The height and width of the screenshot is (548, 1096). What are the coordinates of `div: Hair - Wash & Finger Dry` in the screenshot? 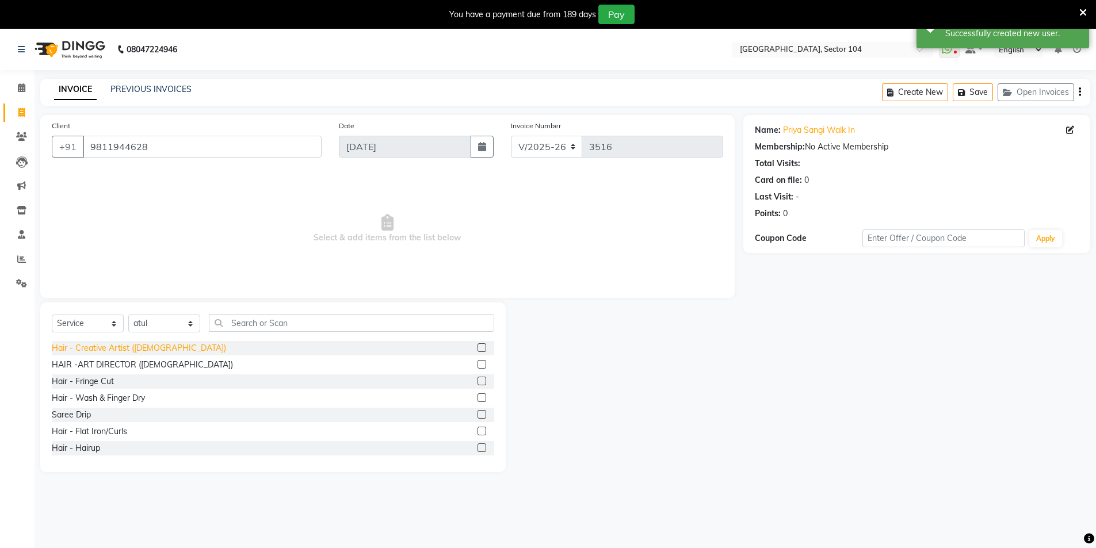 It's located at (98, 398).